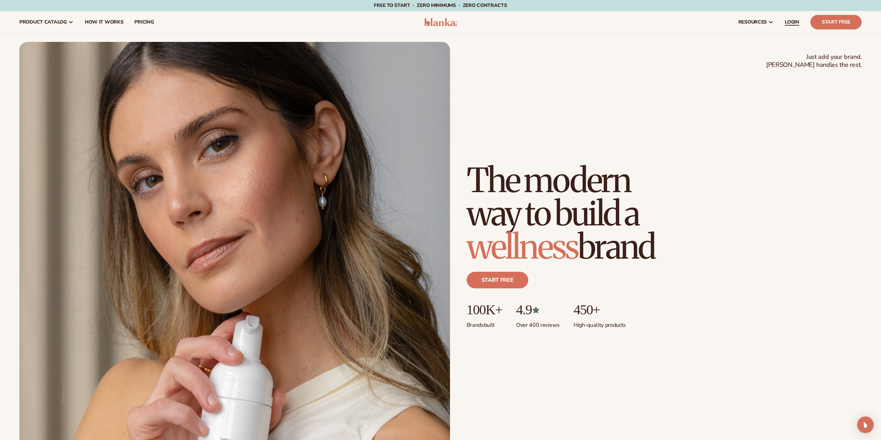 The height and width of the screenshot is (440, 881). What do you see at coordinates (104, 22) in the screenshot?
I see `a: How It Works` at bounding box center [104, 22].